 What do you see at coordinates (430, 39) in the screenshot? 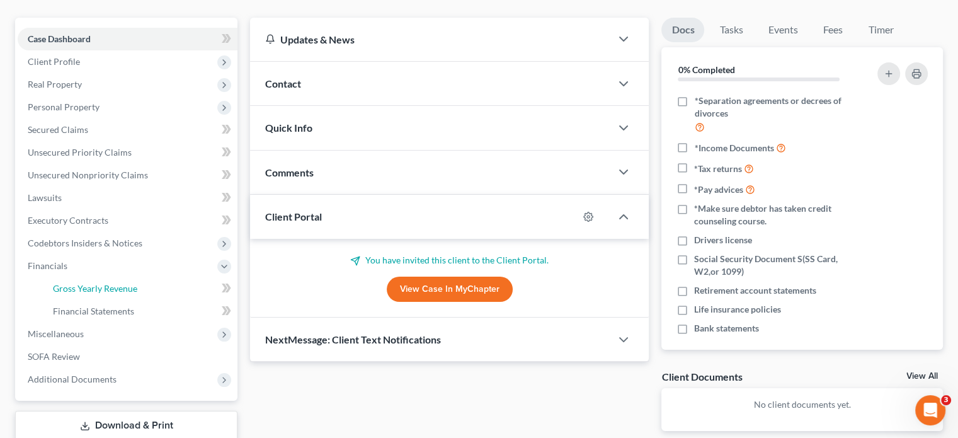
I see `div: Updates & News` at bounding box center [430, 39].